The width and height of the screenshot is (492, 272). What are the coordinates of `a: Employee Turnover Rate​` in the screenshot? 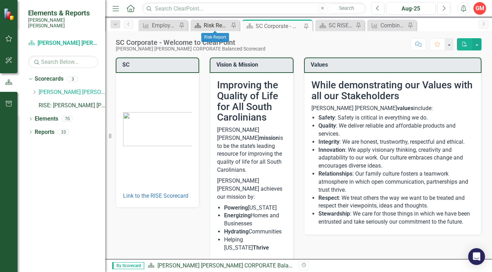 It's located at (159, 25).